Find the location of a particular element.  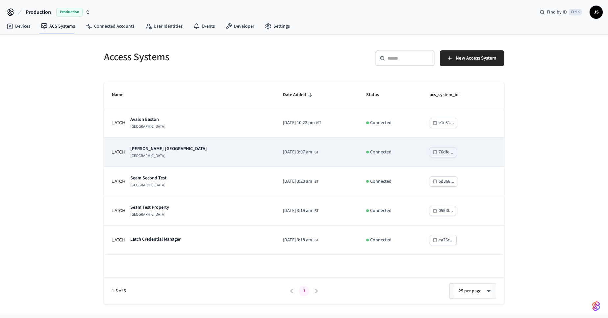

span: JS is located at coordinates (596, 12).